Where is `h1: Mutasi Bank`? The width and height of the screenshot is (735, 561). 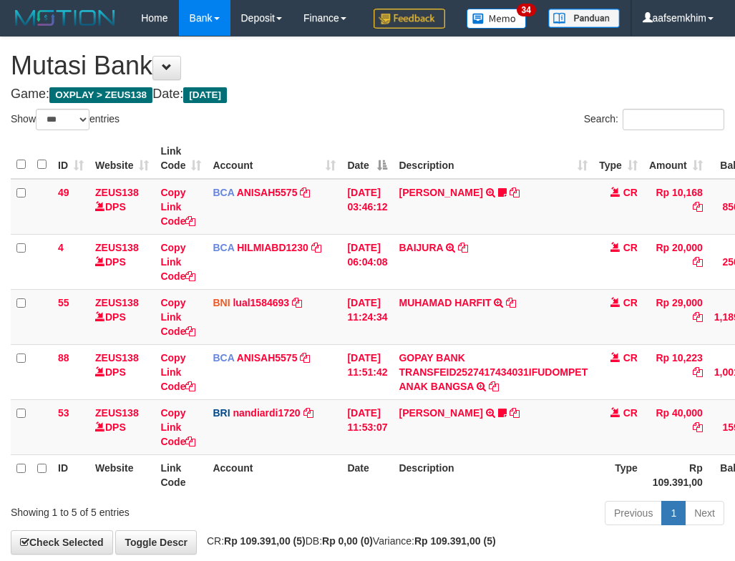
h1: Mutasi Bank is located at coordinates (367, 66).